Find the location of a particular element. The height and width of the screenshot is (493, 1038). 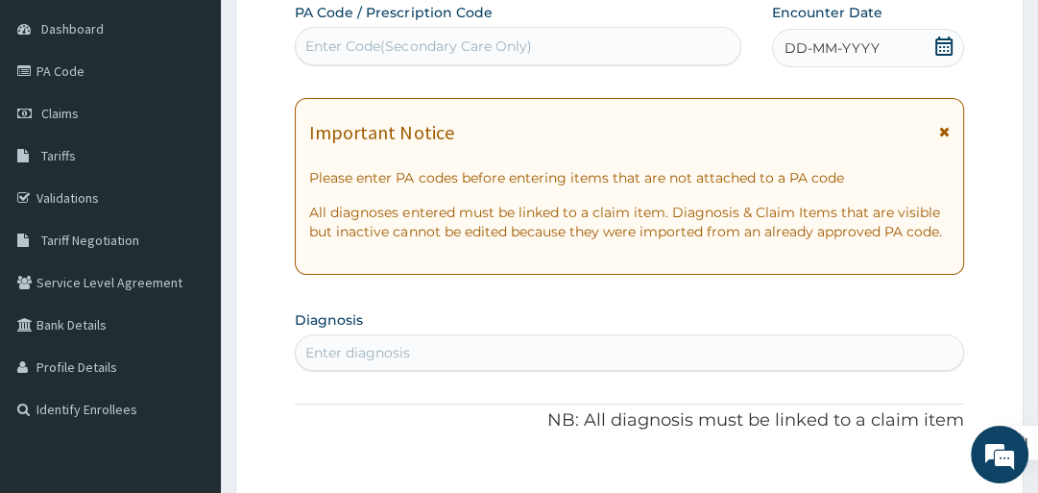

p: All diagnoses entered must be linked to a claim item. Diagnosis & Claim Items that are visible bu... is located at coordinates (629, 222).